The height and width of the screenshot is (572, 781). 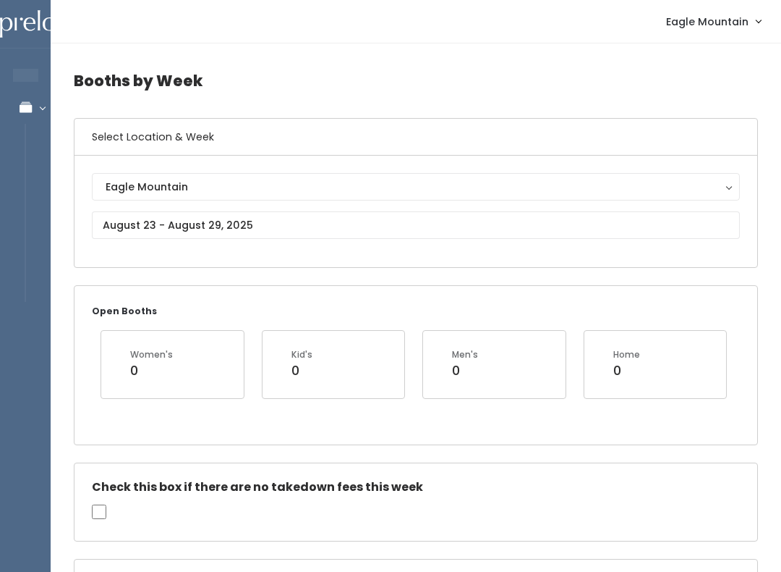 I want to click on h5: Check this box if there are no takedown fees this week, so click(x=416, y=487).